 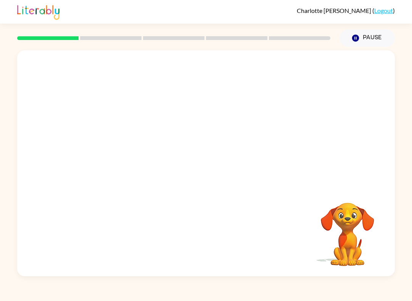 I want to click on a: Logout, so click(x=383, y=10).